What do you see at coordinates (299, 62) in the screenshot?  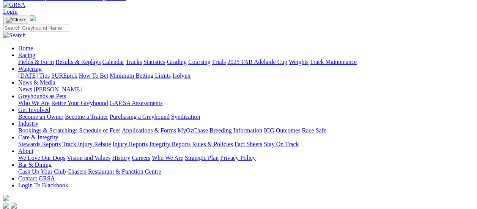 I see `a: Weights` at bounding box center [299, 62].